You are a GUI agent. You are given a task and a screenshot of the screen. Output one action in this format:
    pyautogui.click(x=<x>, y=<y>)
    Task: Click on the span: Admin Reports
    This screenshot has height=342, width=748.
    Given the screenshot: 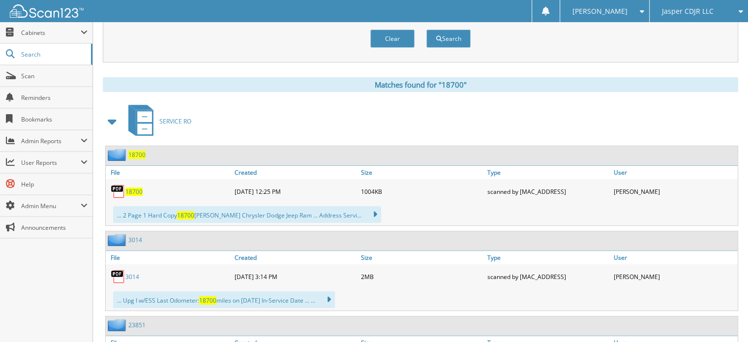 What is the action you would take?
    pyautogui.click(x=51, y=141)
    